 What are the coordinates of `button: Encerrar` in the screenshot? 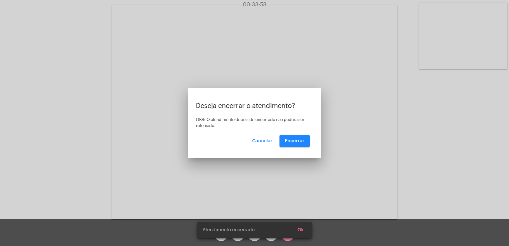 It's located at (295, 141).